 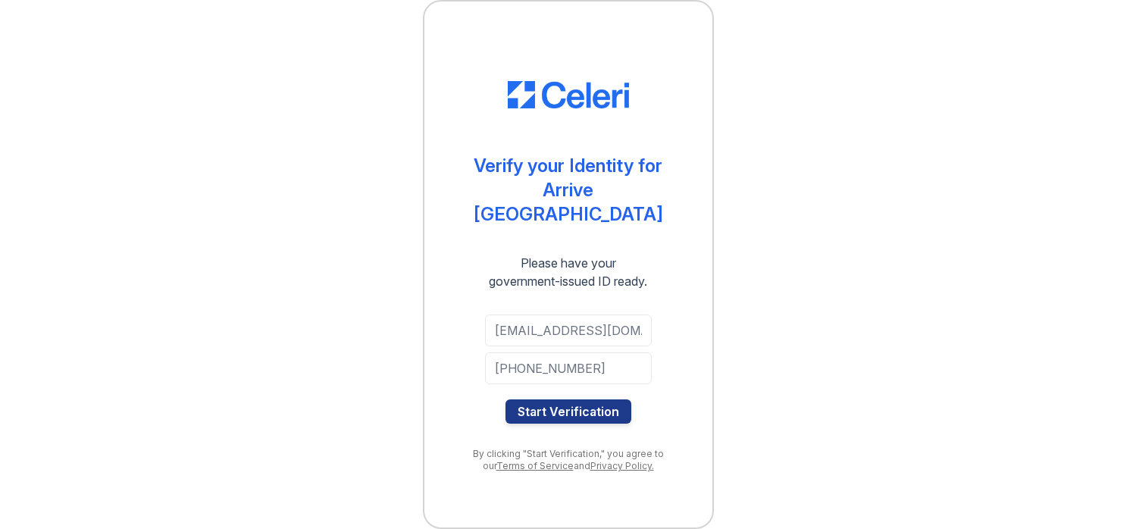 What do you see at coordinates (568, 95) in the screenshot?
I see `img: CE_Logo_Blue-a8612792a0a2168367f1c8372b55b34899dd931a85d93a1a3d3e32e68fde9ad4.png` at bounding box center [568, 95].